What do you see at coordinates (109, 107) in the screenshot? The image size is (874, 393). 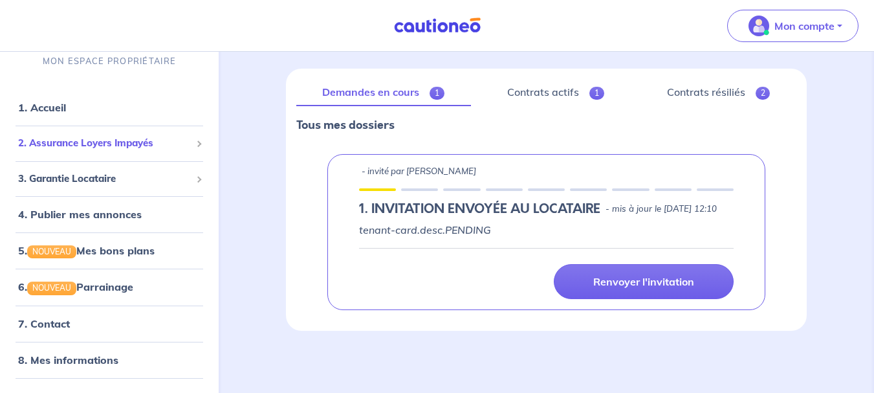 I see `div: 1. Accueil` at bounding box center [109, 107].